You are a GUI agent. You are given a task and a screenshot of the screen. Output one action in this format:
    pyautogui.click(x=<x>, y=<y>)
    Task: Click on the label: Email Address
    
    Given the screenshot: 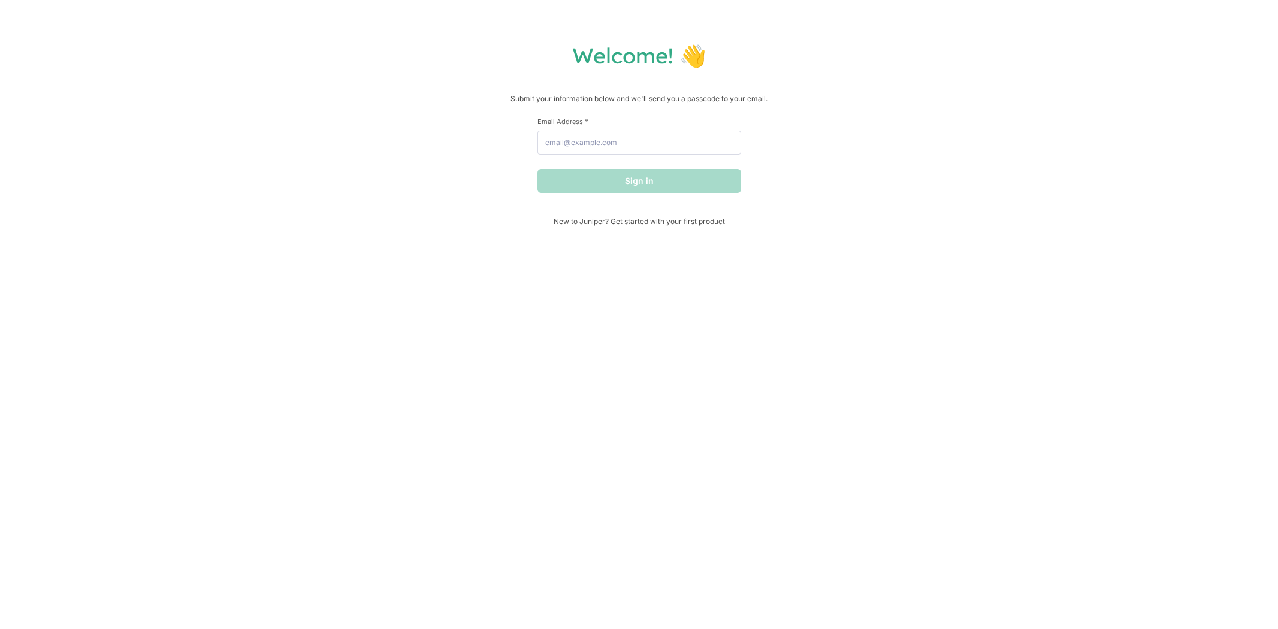 What is the action you would take?
    pyautogui.click(x=639, y=121)
    